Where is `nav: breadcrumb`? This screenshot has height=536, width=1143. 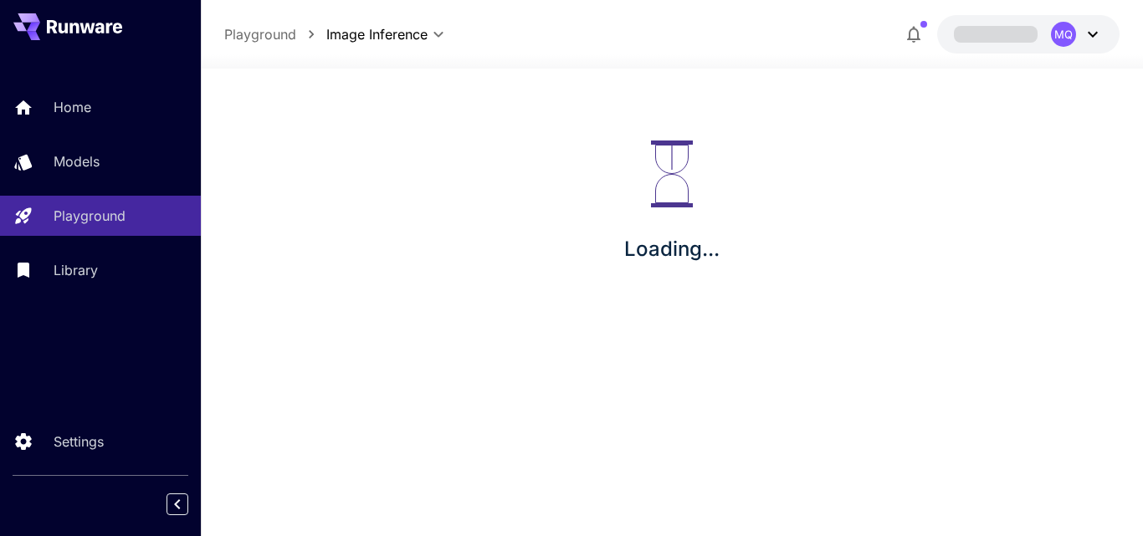
nav: breadcrumb is located at coordinates (275, 34).